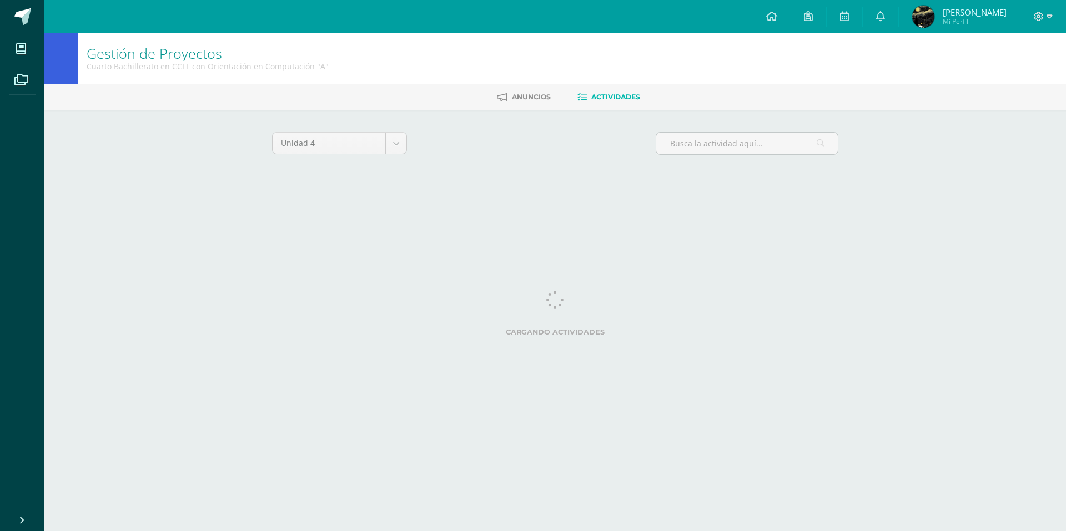 This screenshot has width=1066, height=531. Describe the element at coordinates (329, 143) in the screenshot. I see `span: Unidad 4` at that location.